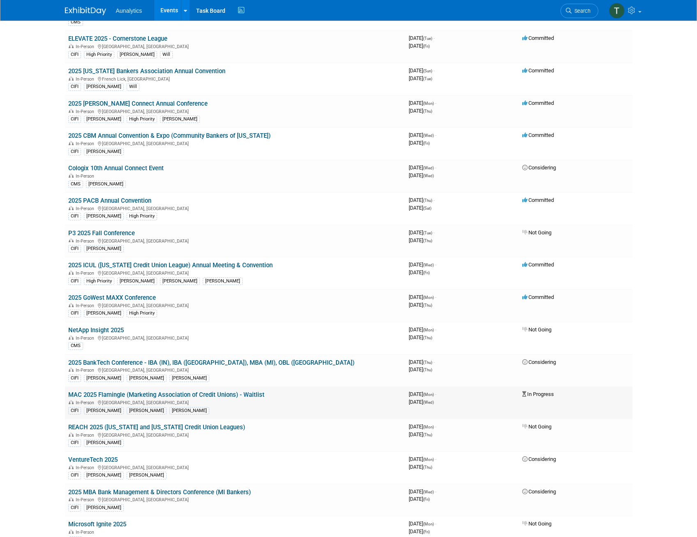 This screenshot has width=697, height=537. I want to click on span: (Sat), so click(427, 208).